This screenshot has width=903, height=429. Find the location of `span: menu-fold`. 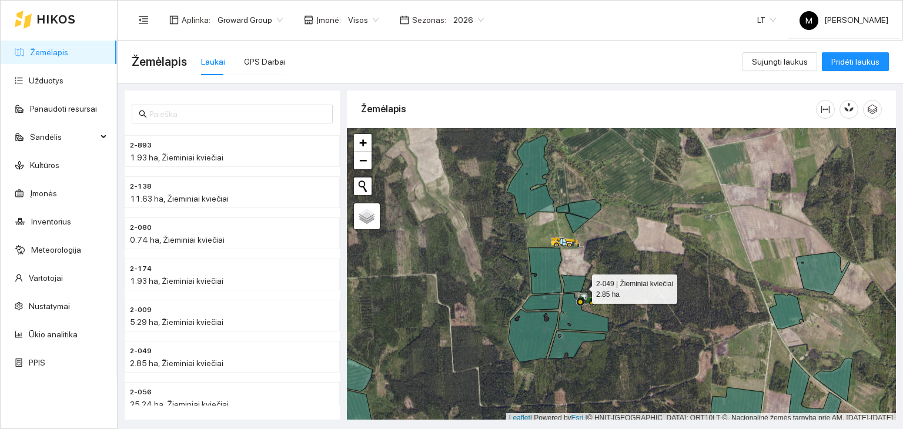

span: menu-fold is located at coordinates (144, 20).